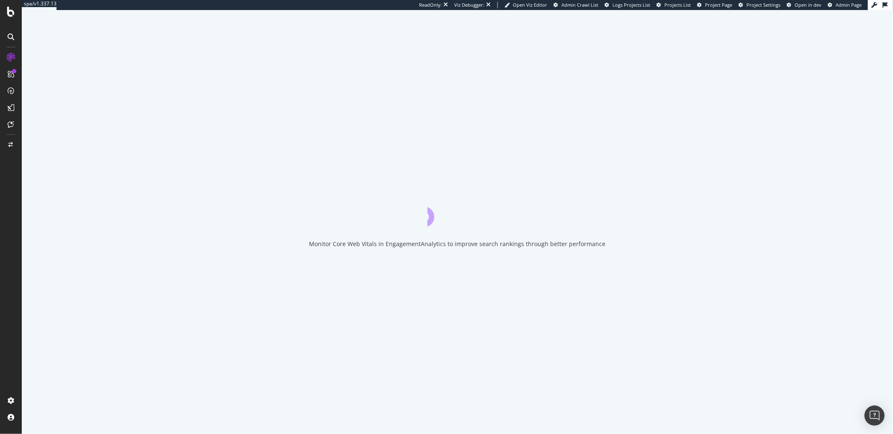  Describe the element at coordinates (804, 5) in the screenshot. I see `a: Open in dev` at that location.